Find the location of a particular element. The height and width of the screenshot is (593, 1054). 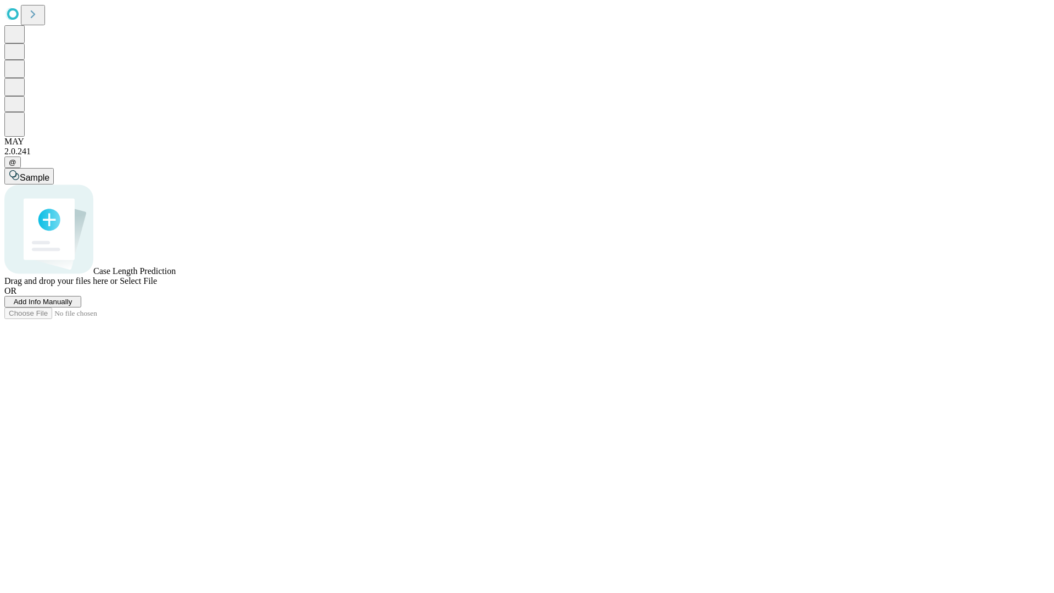

div: 2.0.241 is located at coordinates (527, 151).